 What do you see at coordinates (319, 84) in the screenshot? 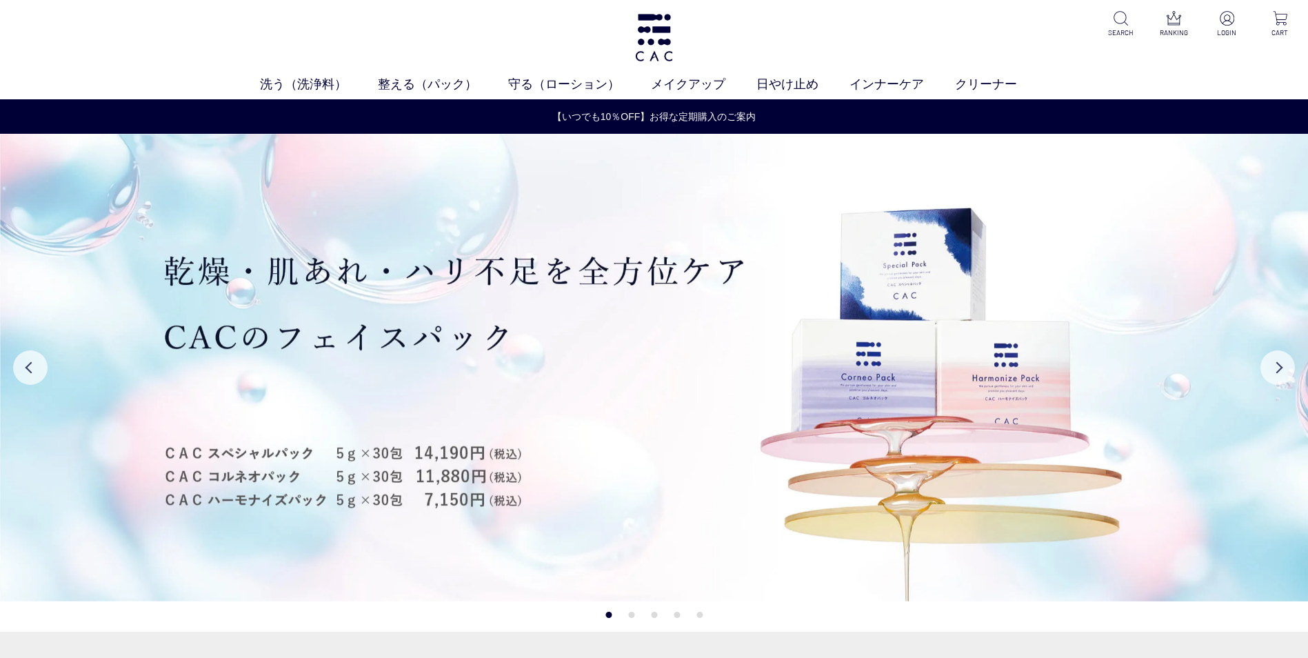
I see `a: 洗う（洗浄料）` at bounding box center [319, 84].